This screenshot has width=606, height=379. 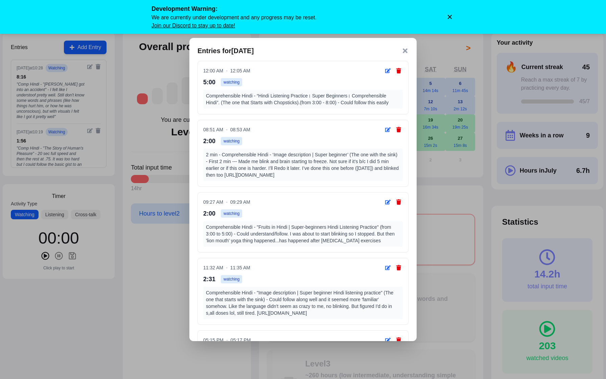 What do you see at coordinates (303, 99) in the screenshot?
I see `div: Comprehensible Hindi - “Hindi Listening Practice। Super Beginners। Comprehensible Hindi”. (The on...` at bounding box center [303, 99].